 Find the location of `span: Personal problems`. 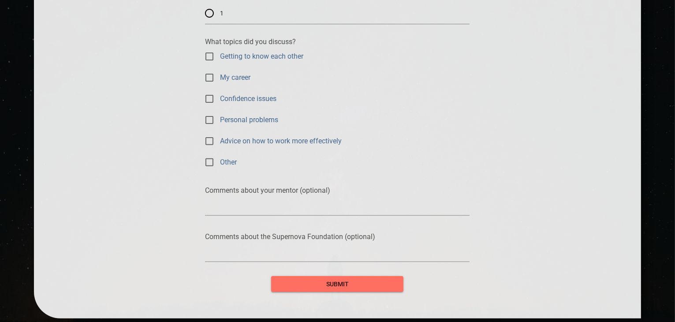

span: Personal problems is located at coordinates (249, 119).